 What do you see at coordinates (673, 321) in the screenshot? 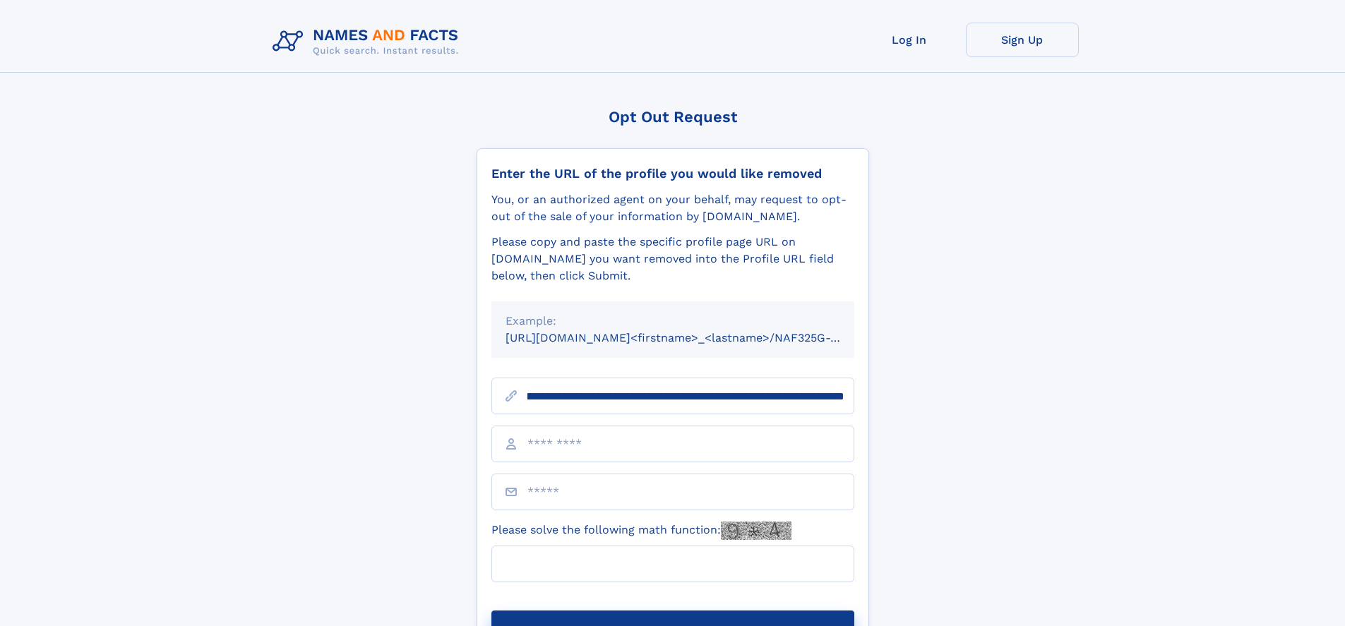
I see `div: Example:` at bounding box center [673, 321].